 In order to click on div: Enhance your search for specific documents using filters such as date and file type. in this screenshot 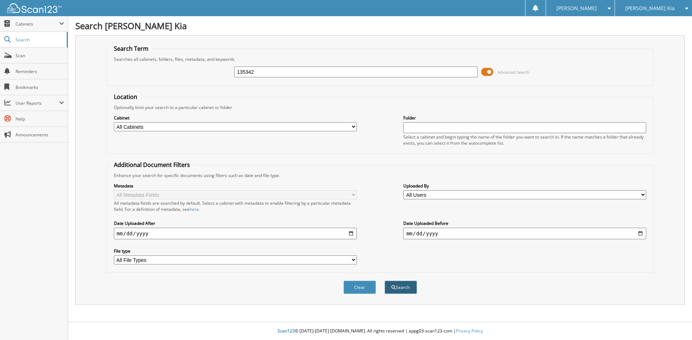, I will do `click(380, 175)`.